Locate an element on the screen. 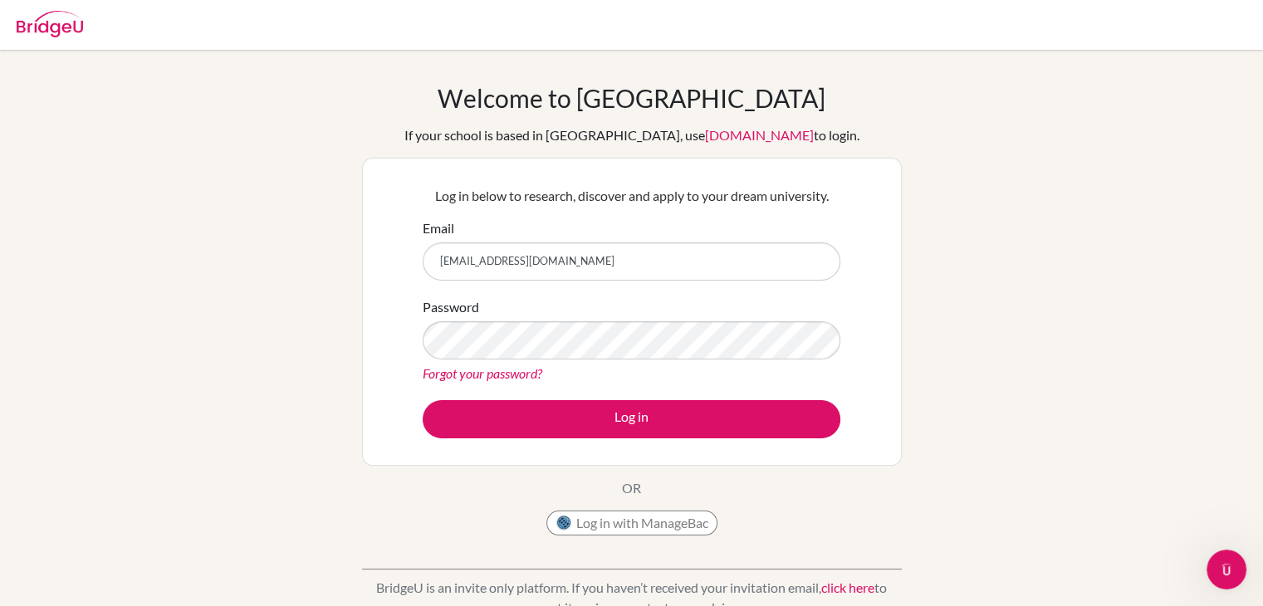 The width and height of the screenshot is (1263, 606). a: Forgot your password? is located at coordinates (483, 373).